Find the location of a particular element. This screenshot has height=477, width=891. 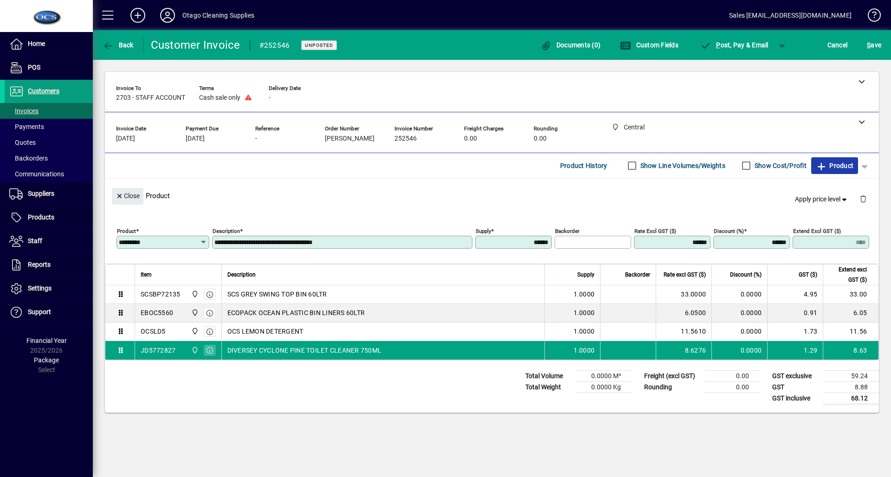

a: Support is located at coordinates (49, 312).